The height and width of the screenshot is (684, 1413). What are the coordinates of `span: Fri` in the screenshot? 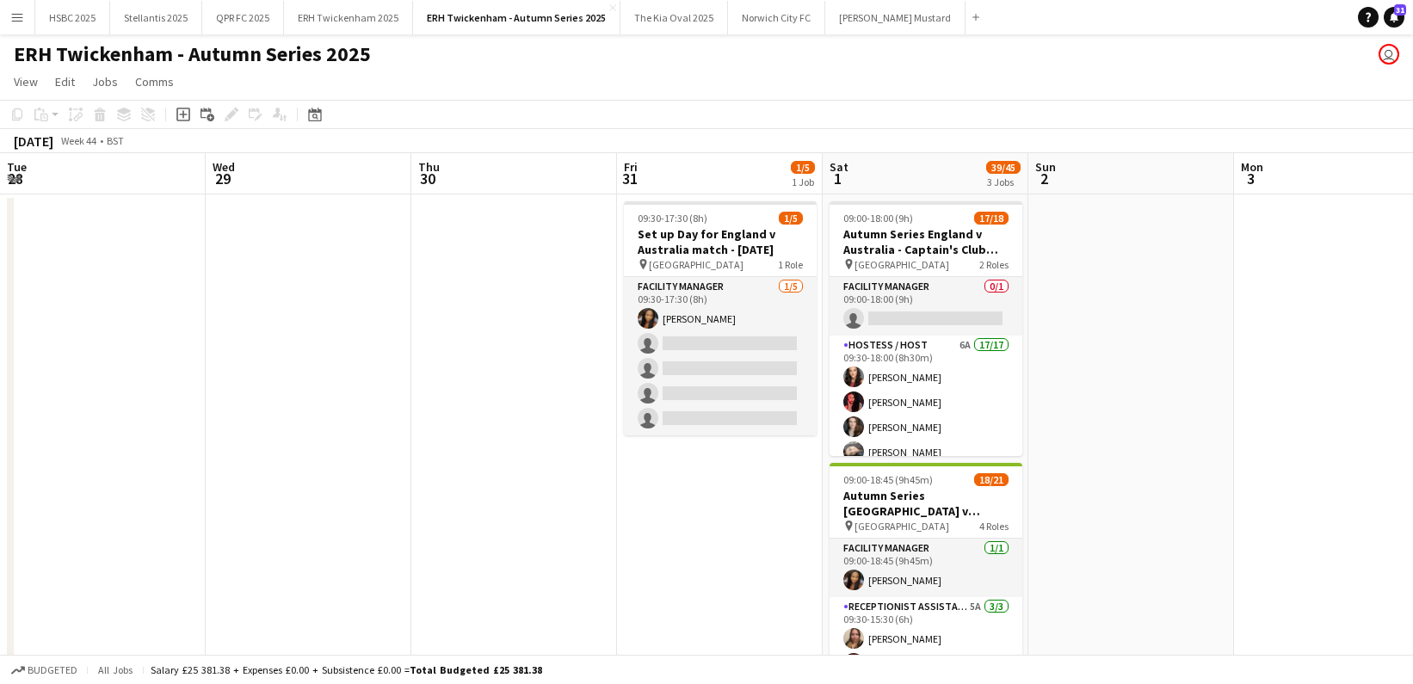 It's located at (631, 167).